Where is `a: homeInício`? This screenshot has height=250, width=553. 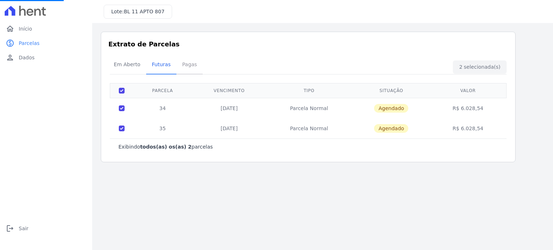 a: homeInício is located at coordinates (46, 29).